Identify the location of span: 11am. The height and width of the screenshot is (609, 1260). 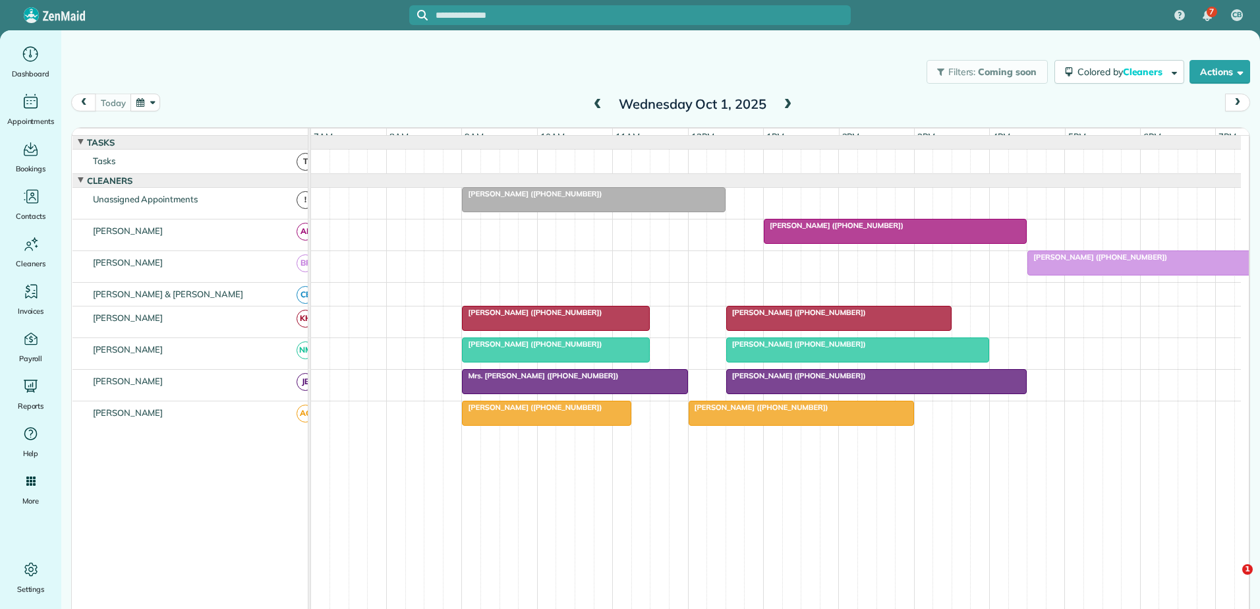
(627, 136).